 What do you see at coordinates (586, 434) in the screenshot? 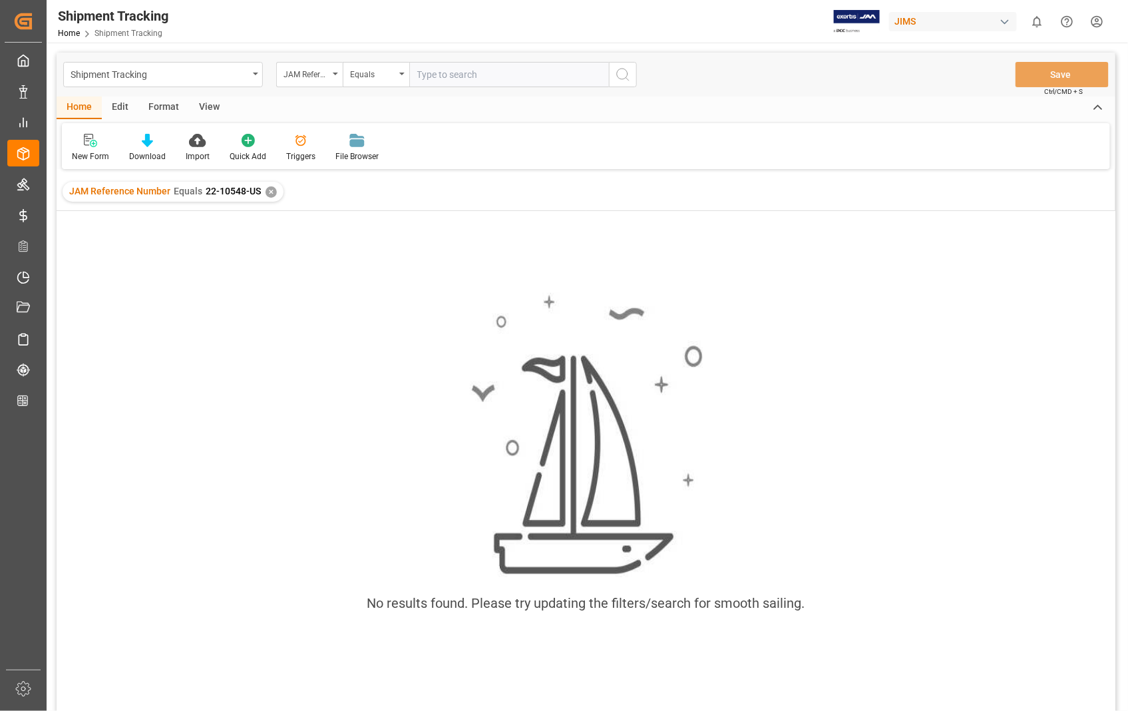
I see `img: smooth_sailing.jpeg` at bounding box center [586, 434].